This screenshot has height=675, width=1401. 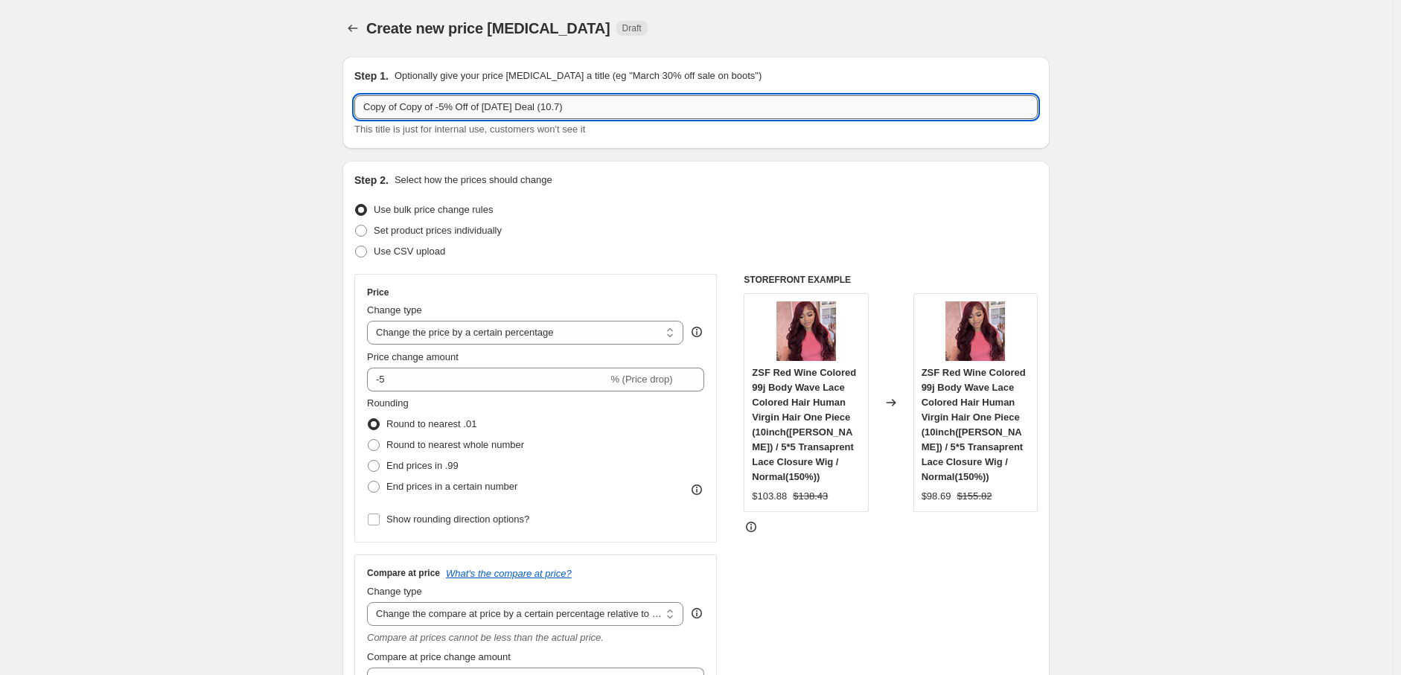 What do you see at coordinates (377, 292) in the screenshot?
I see `h3: Price` at bounding box center [377, 292].